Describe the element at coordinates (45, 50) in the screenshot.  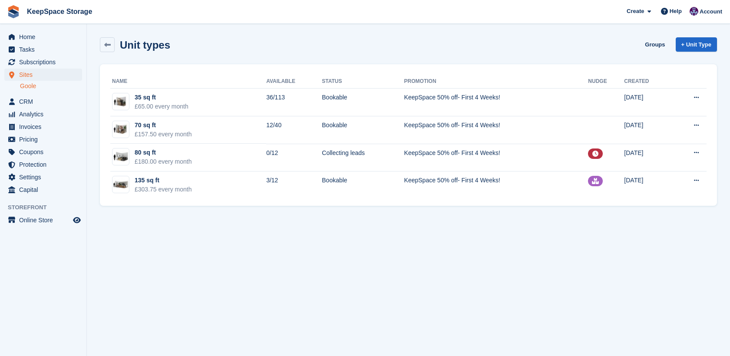
I see `span: Tasks` at that location.